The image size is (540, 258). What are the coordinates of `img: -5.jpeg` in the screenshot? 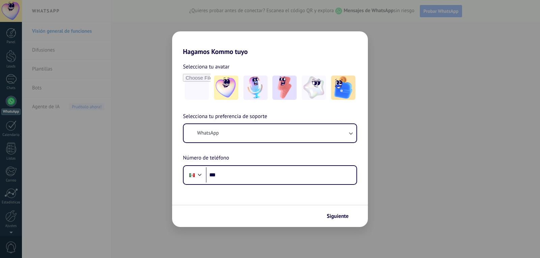 It's located at (343, 88).